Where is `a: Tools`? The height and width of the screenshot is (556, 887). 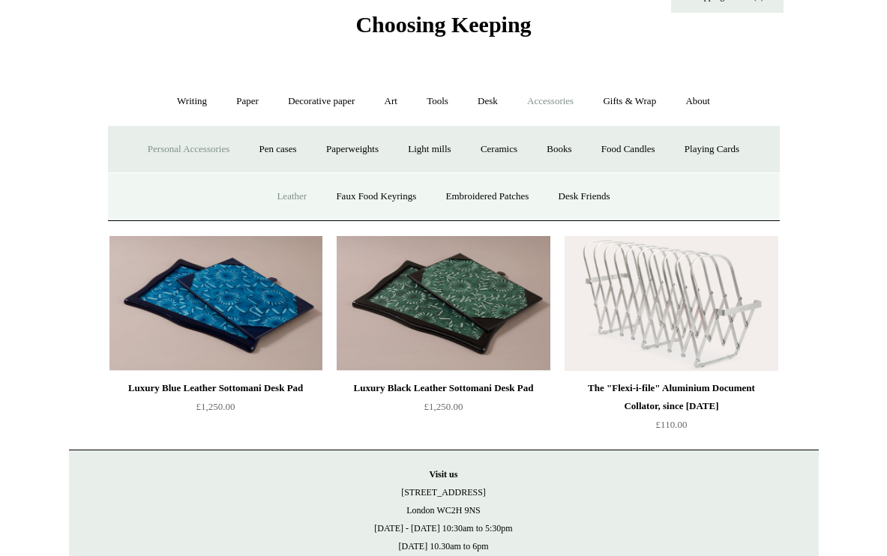 a: Tools is located at coordinates (437, 101).